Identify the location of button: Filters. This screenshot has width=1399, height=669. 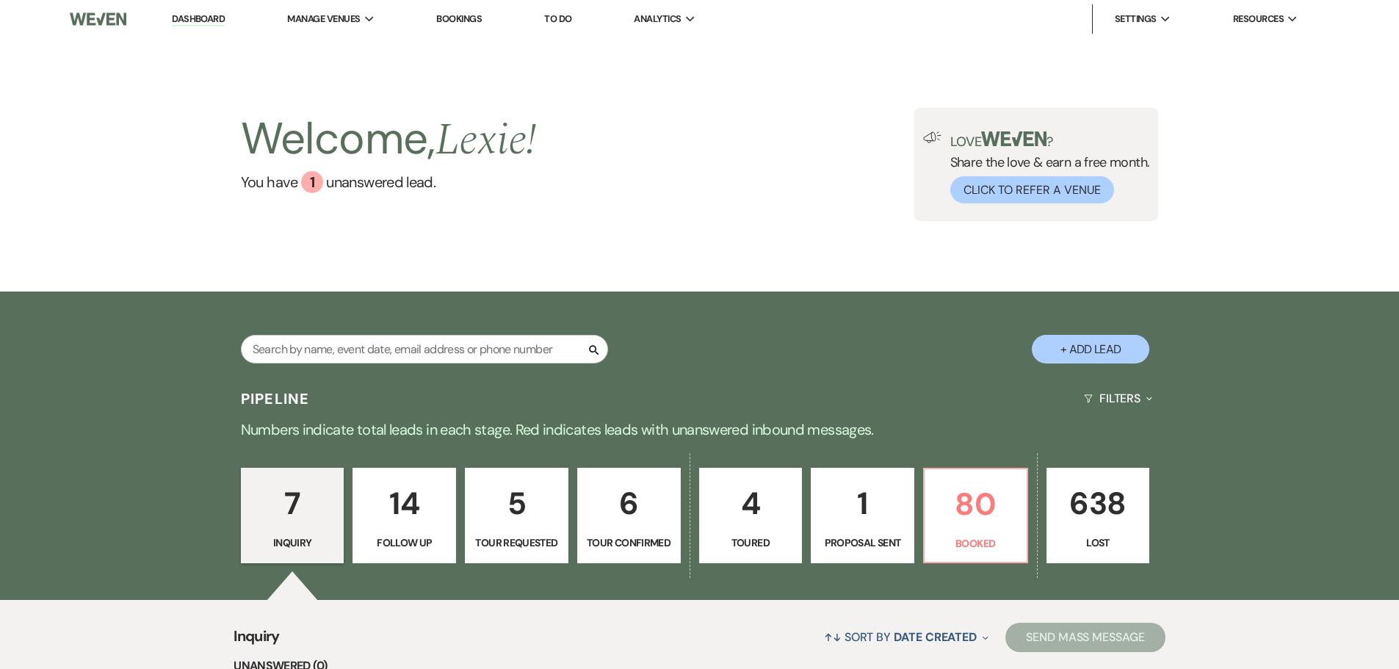
(1118, 398).